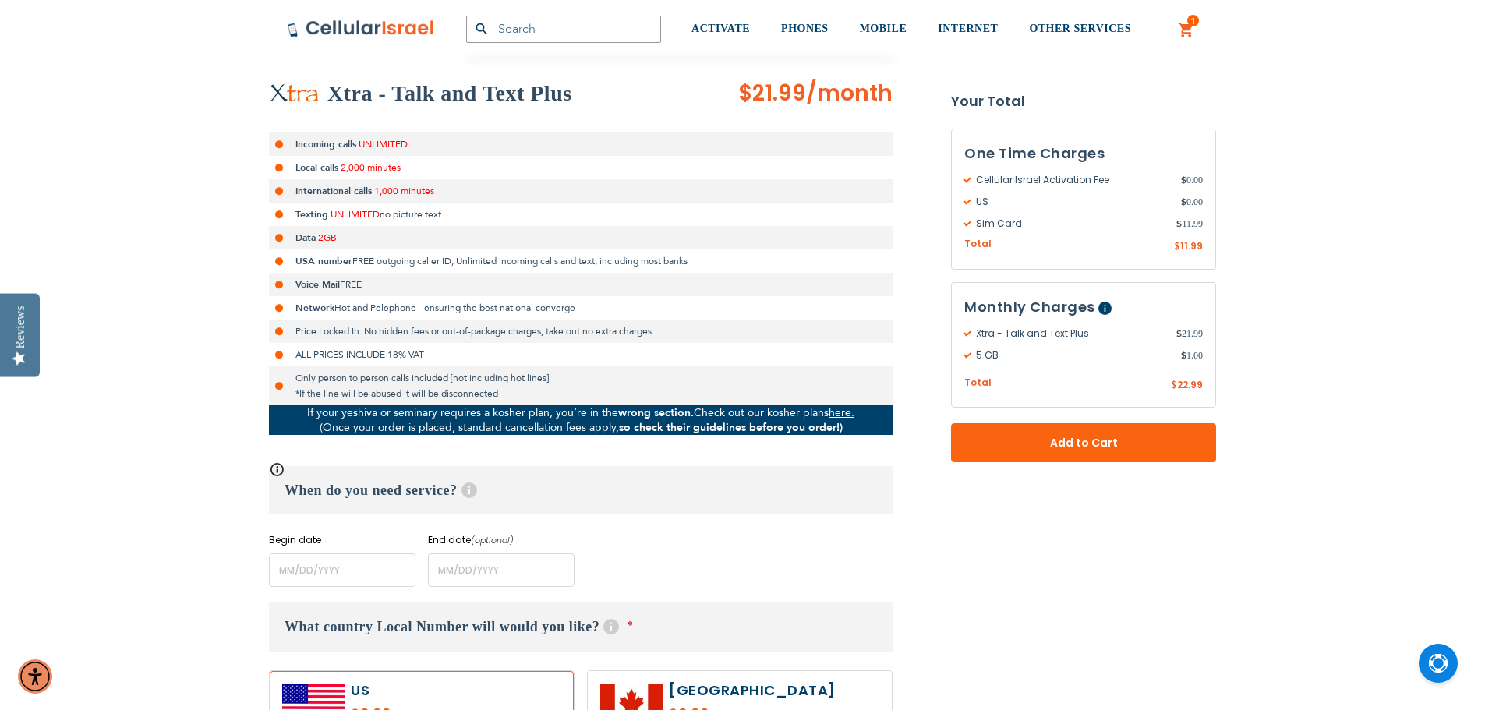 The height and width of the screenshot is (710, 1485). I want to click on div: Accessibility Menu, so click(35, 676).